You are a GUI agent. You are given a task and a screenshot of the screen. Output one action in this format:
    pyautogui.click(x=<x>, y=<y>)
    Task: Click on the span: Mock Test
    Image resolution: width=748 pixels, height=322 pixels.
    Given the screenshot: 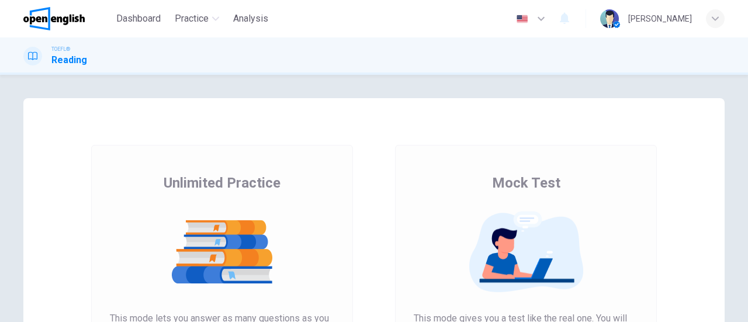 What is the action you would take?
    pyautogui.click(x=526, y=183)
    